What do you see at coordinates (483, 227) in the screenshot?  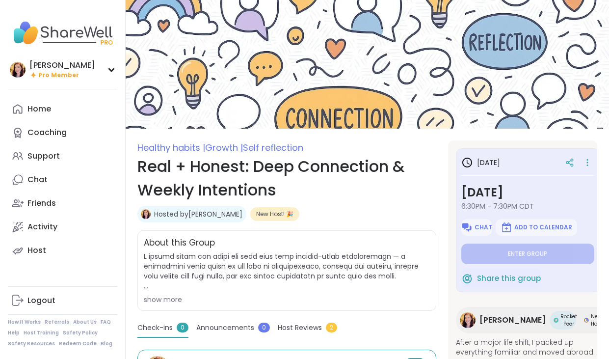 I see `span: Chat` at bounding box center [483, 227].